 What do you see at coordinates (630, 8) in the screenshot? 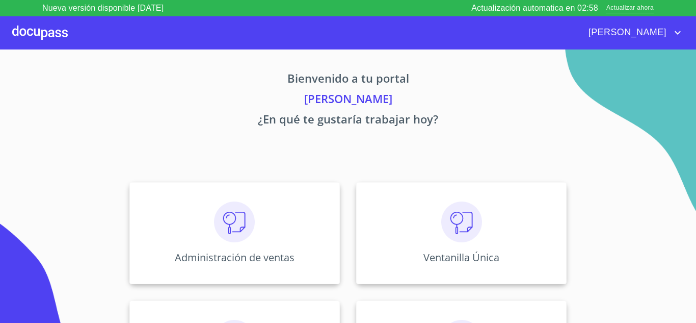
I see `span: Actualizar ahora` at bounding box center [630, 8].